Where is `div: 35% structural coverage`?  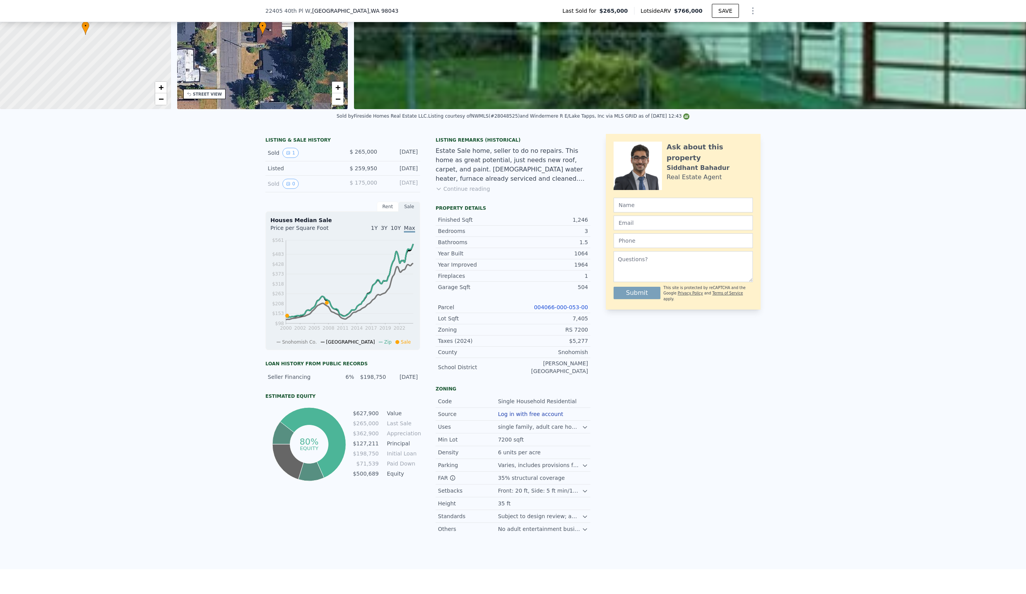 div: 35% structural coverage is located at coordinates (532, 478).